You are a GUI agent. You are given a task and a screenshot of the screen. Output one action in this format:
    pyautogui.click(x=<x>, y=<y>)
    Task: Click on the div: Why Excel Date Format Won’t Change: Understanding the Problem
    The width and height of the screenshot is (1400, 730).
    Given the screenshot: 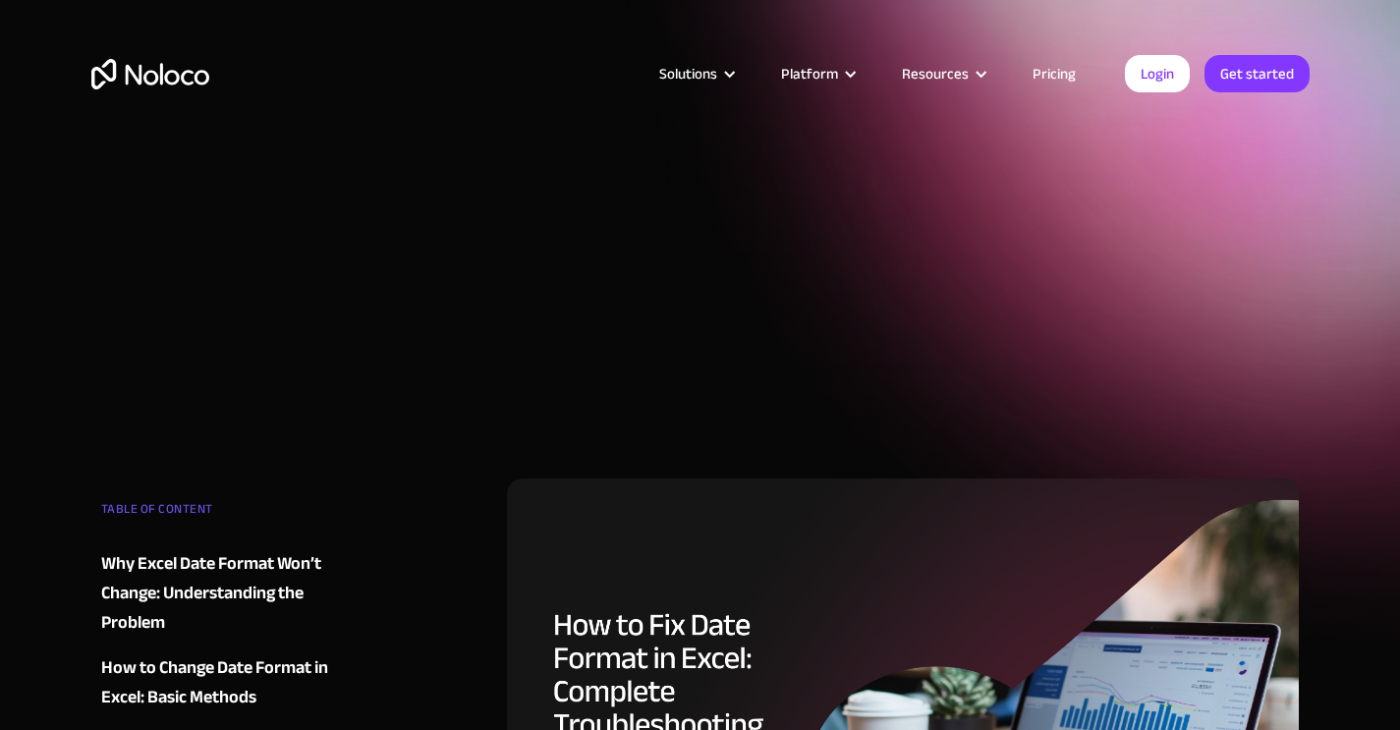 What is the action you would take?
    pyautogui.click(x=220, y=593)
    